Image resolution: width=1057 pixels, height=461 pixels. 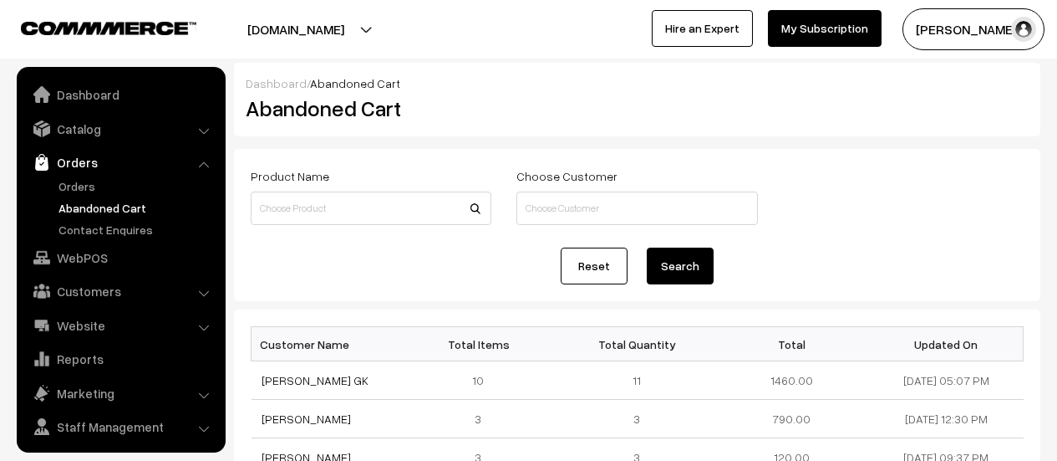 What do you see at coordinates (594, 266) in the screenshot?
I see `a: Reset` at bounding box center [594, 266].